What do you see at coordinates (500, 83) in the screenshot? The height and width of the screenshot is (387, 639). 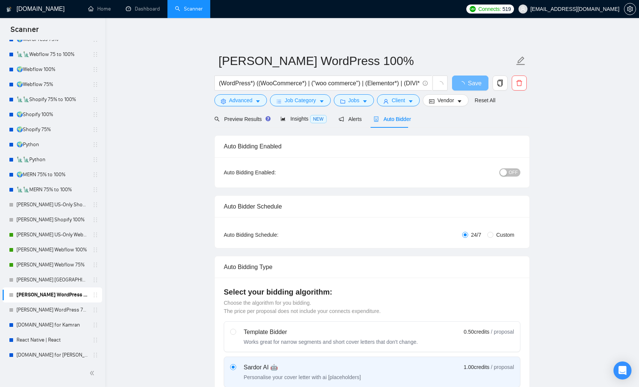 I see `button: copy` at bounding box center [500, 83].